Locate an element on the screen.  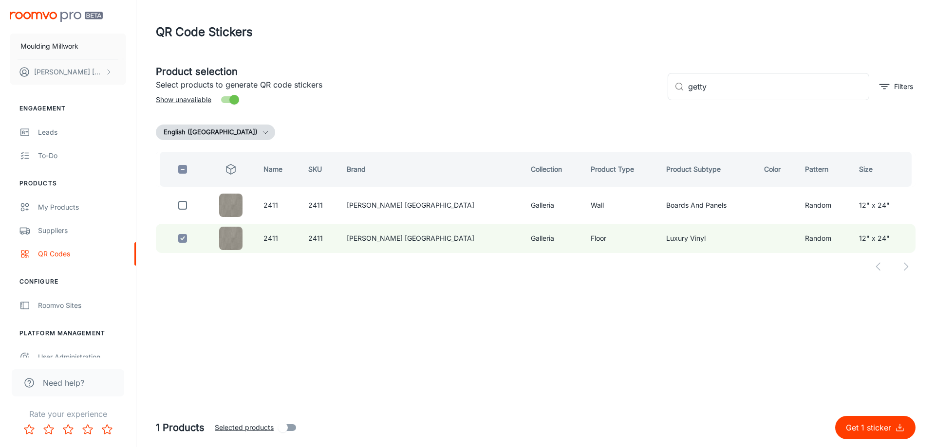
div: Roomvo Sites is located at coordinates (82, 306).